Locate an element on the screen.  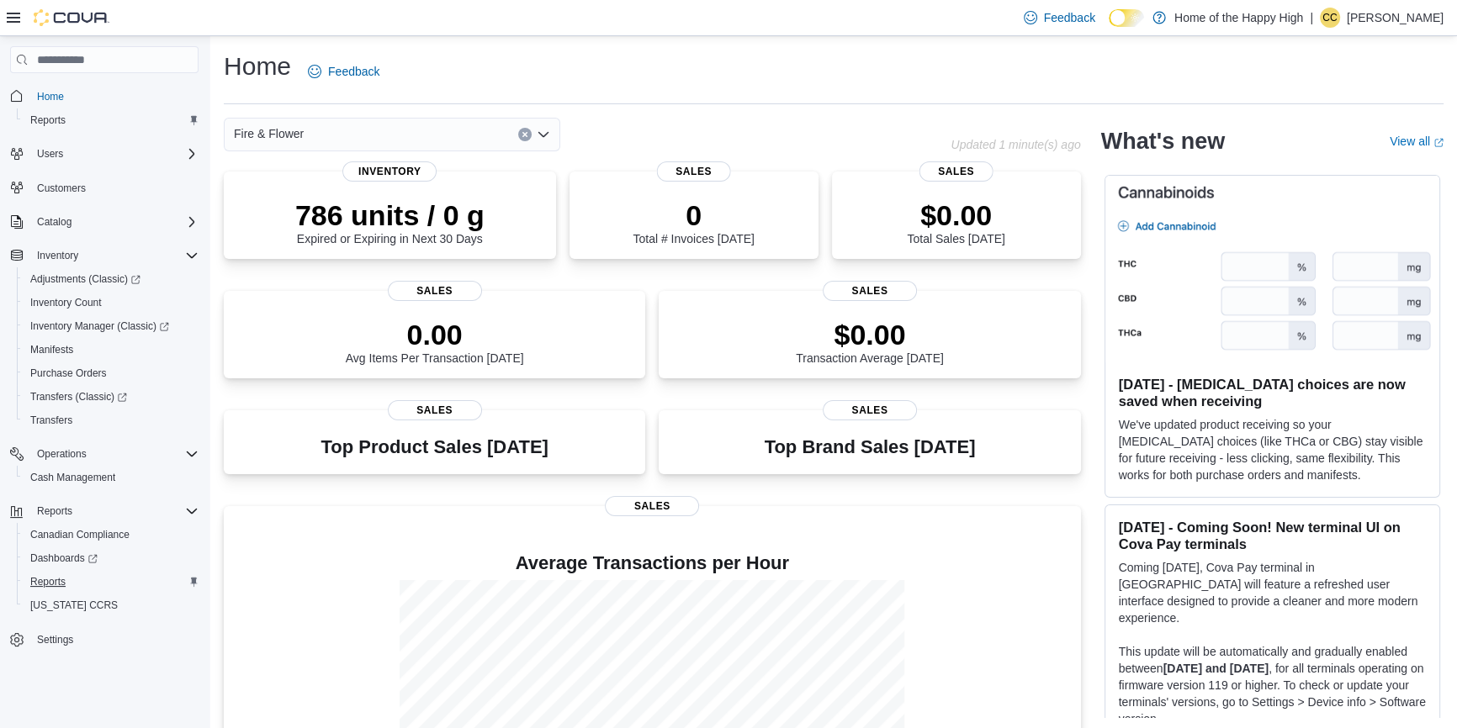
button: Home is located at coordinates (104, 95).